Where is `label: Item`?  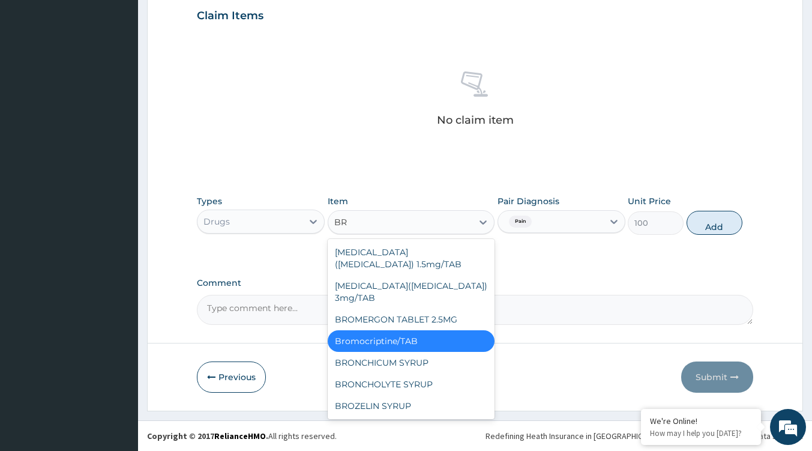 label: Item is located at coordinates (338, 201).